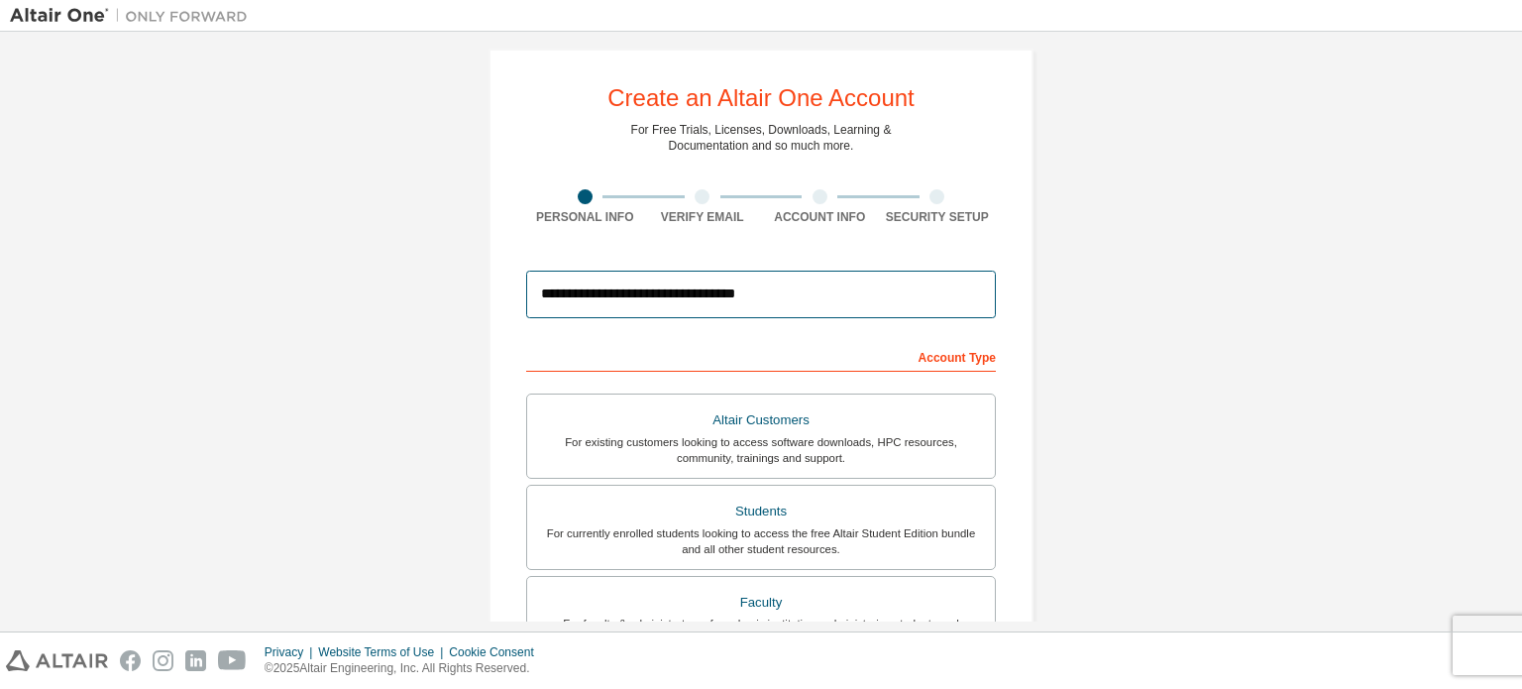  I want to click on div: For existing customers looking to access software downloads, HPC resources, community, trainings ..., so click(761, 450).